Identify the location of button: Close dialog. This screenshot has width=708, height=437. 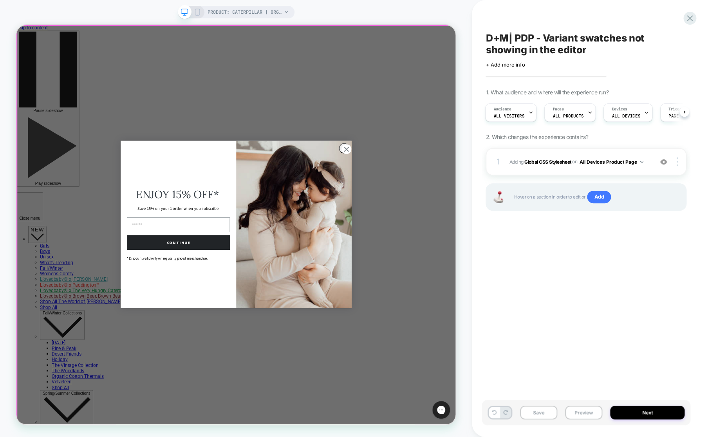
(437, 164).